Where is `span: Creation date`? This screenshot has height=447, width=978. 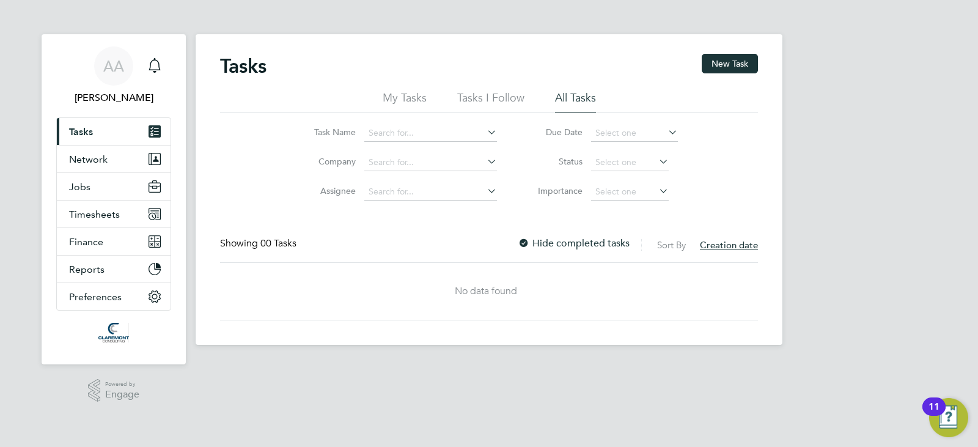
span: Creation date is located at coordinates (729, 245).